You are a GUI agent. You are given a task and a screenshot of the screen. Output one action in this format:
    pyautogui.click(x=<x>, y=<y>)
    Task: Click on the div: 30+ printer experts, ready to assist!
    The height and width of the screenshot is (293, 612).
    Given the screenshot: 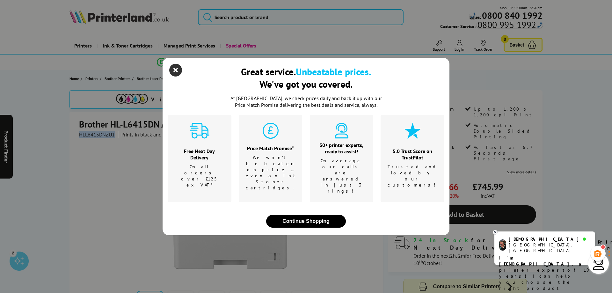 What is the action you would take?
    pyautogui.click(x=342, y=148)
    